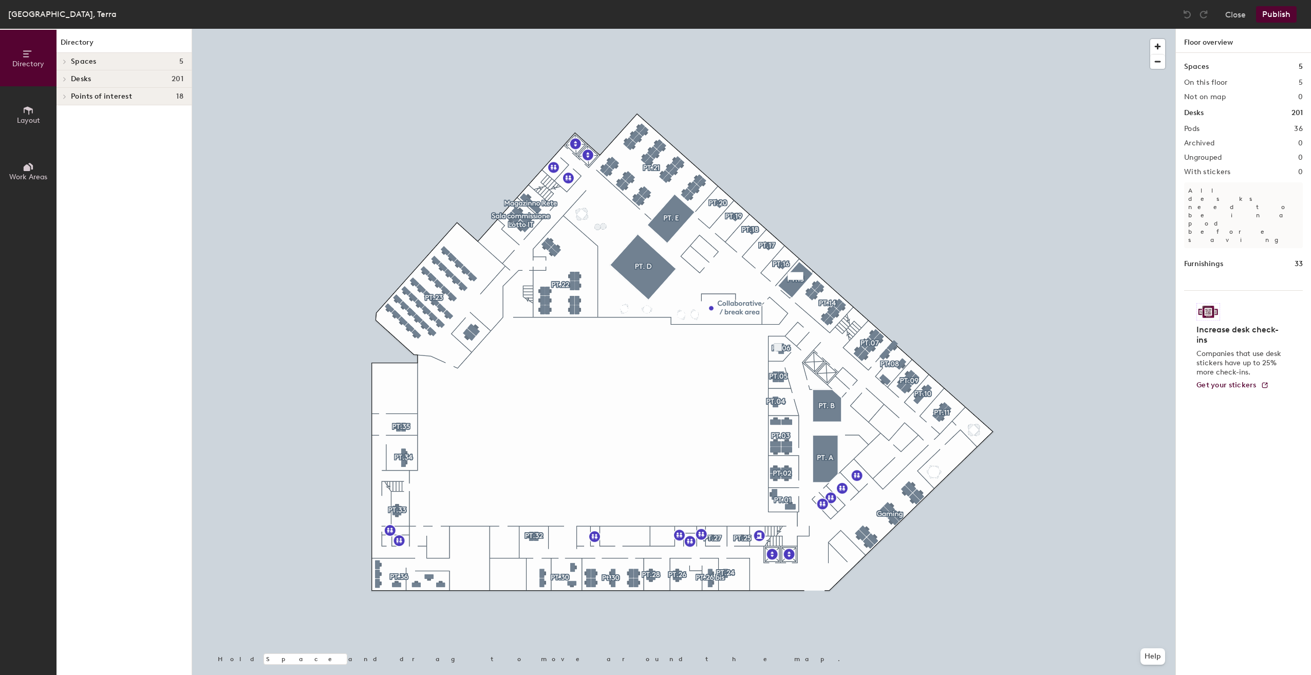  I want to click on h2: Archived, so click(1199, 143).